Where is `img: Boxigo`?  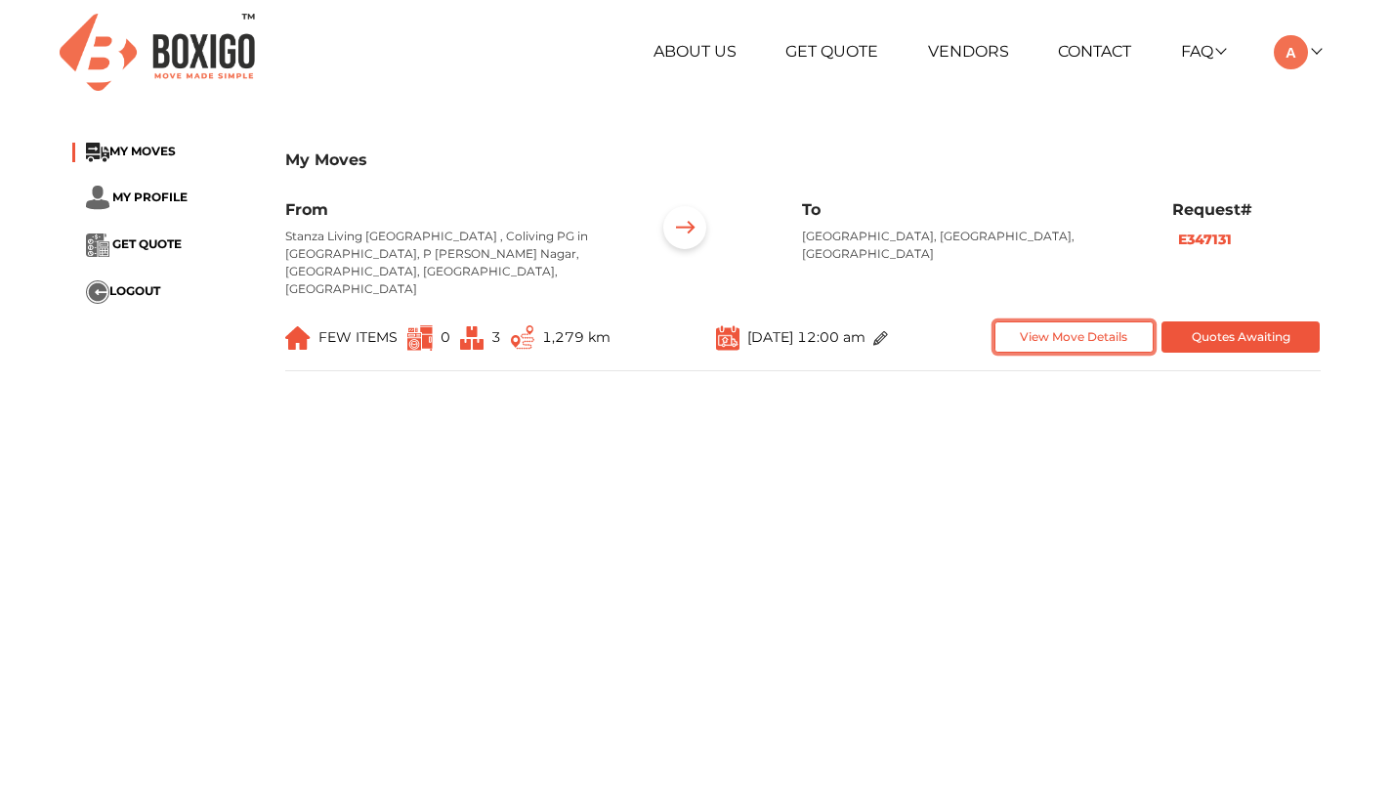 img: Boxigo is located at coordinates (157, 52).